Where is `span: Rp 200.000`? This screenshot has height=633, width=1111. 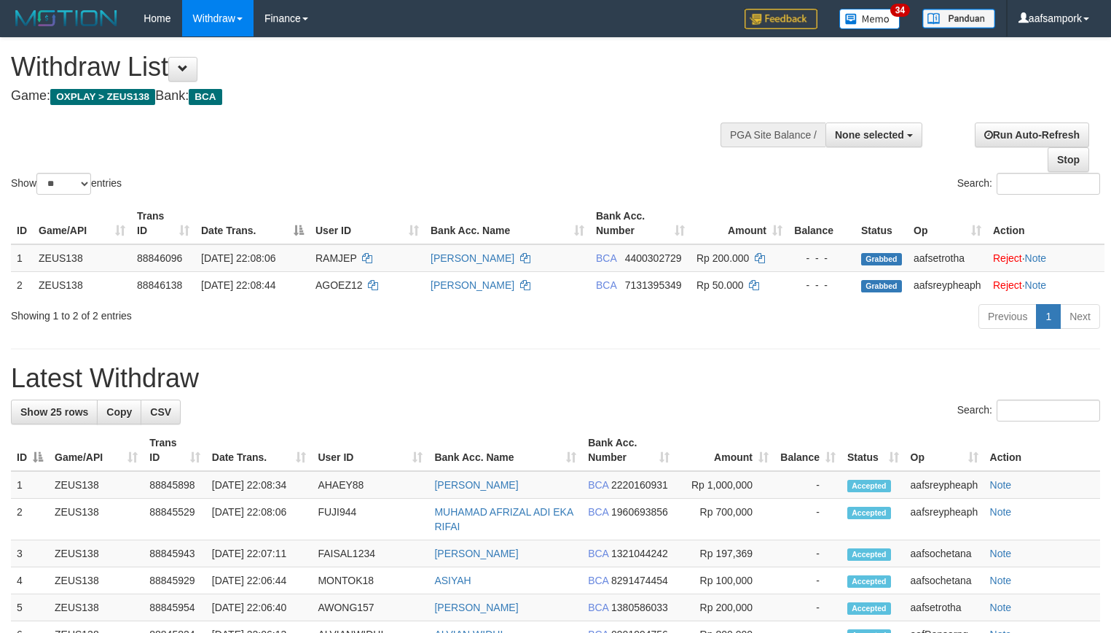 span: Rp 200.000 is located at coordinates (723, 258).